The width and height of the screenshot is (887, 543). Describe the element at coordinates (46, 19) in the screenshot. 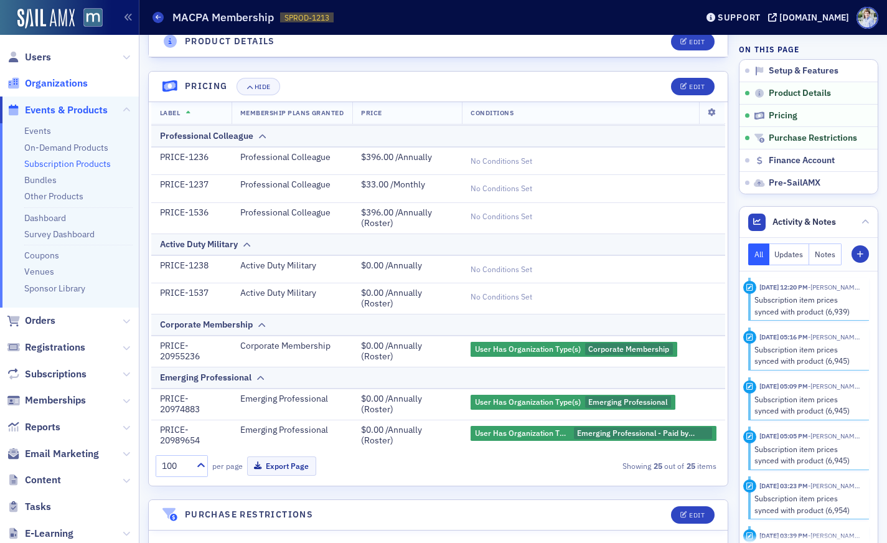

I see `img: SailAMX` at that location.